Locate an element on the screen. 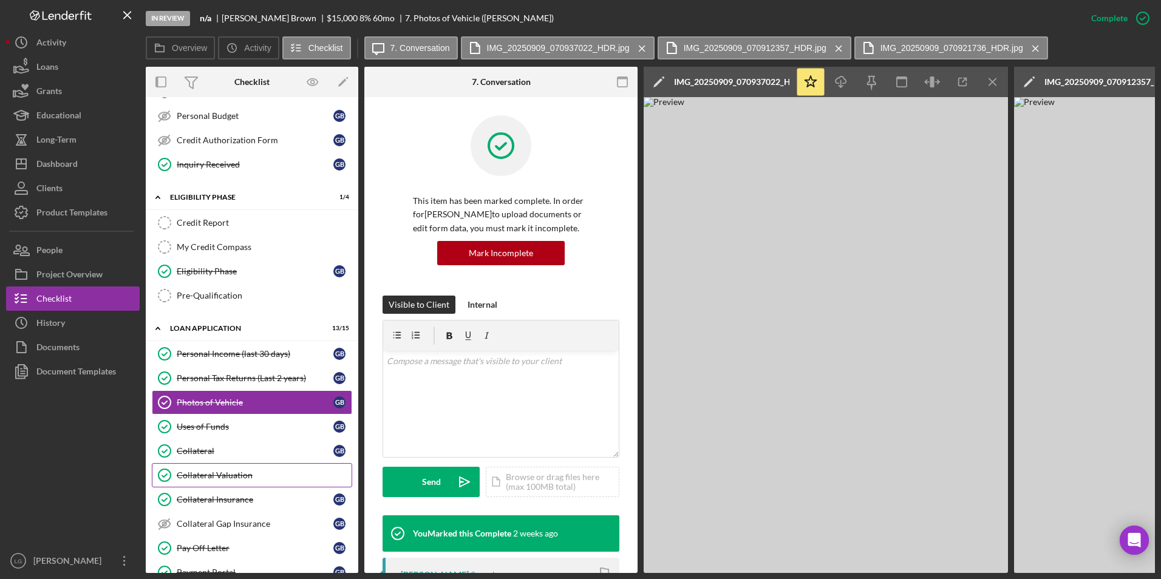  button: Documents is located at coordinates (73, 347).